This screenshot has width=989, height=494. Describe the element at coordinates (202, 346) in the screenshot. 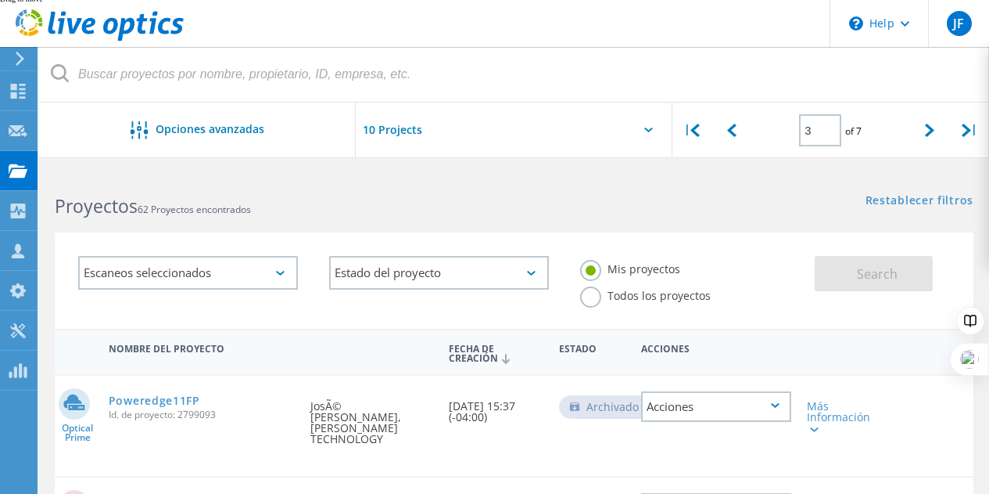

I see `div: Nombre del proyecto` at that location.